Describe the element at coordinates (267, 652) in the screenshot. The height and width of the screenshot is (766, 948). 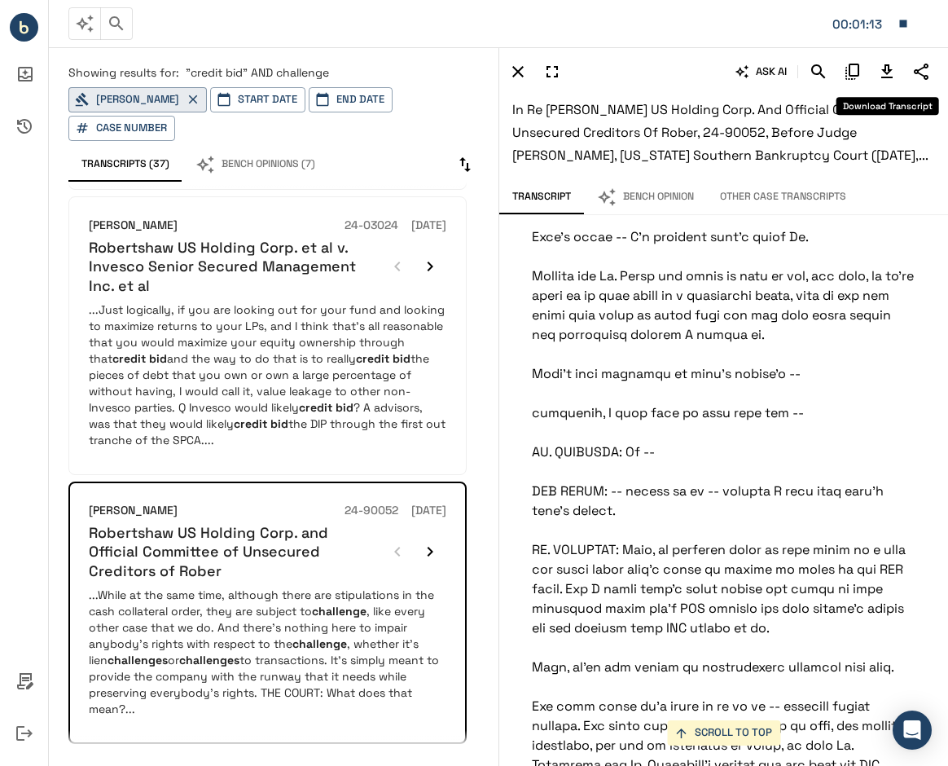
I see `p: ...While at the same time, although there are stipulations in the cash collateral order, they are...` at that location.